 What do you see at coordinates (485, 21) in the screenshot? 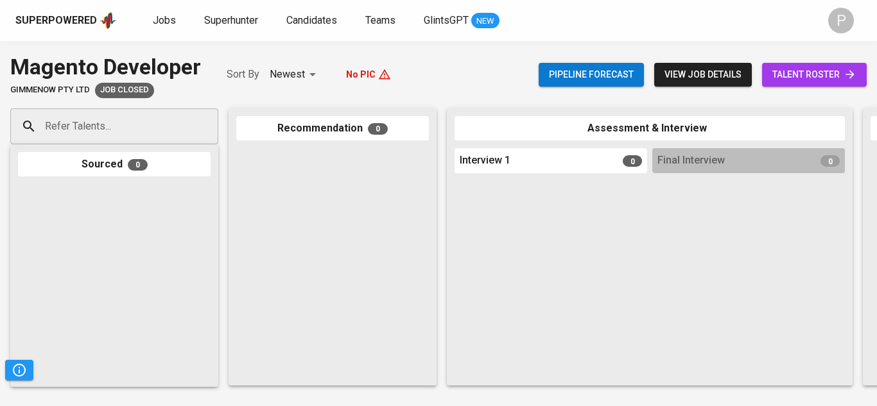
I see `span: NEW` at bounding box center [485, 21].